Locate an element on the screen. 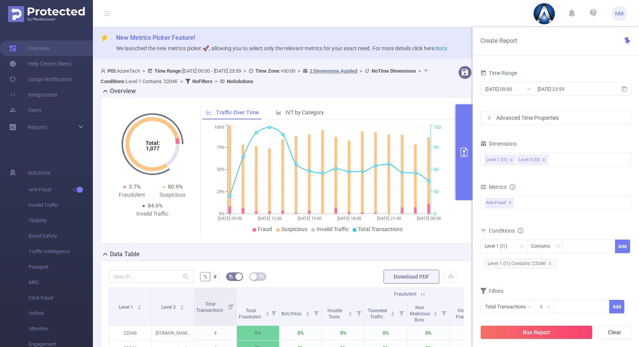 The width and height of the screenshot is (639, 347). input: End date is located at coordinates (568, 89).